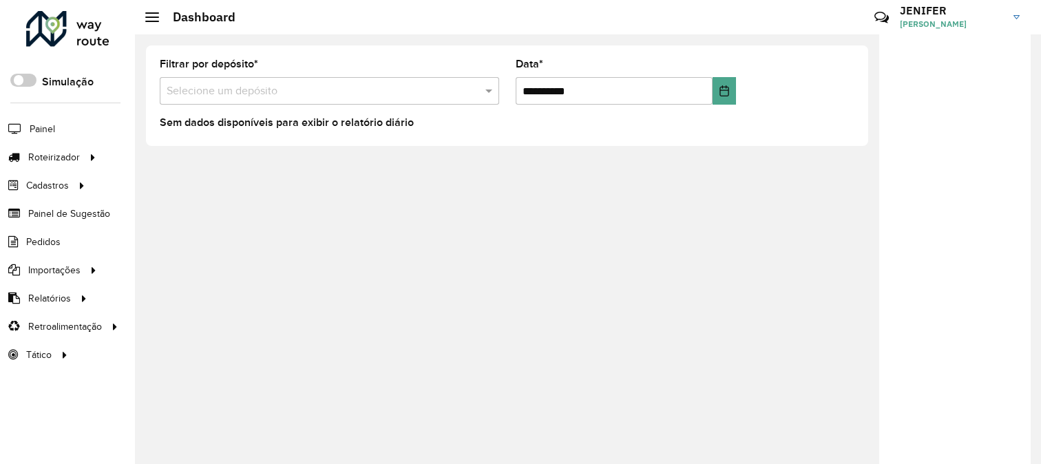 This screenshot has height=464, width=1041. Describe the element at coordinates (881, 17) in the screenshot. I see `a: Contato Rápido` at that location.